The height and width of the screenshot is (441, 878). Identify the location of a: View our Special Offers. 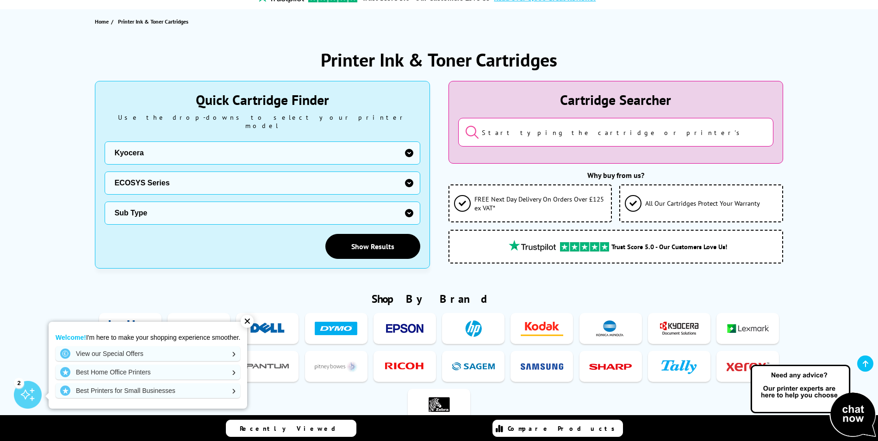
(148, 354).